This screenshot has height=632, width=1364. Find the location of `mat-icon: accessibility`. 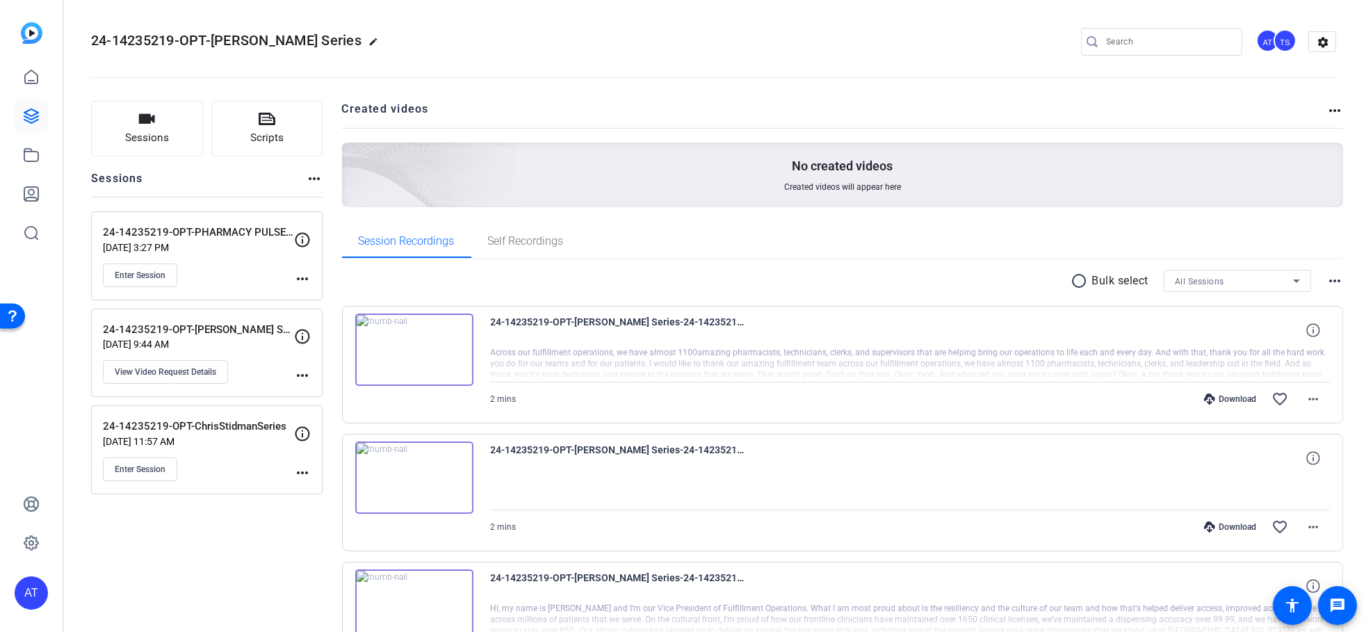

mat-icon: accessibility is located at coordinates (1292, 606).